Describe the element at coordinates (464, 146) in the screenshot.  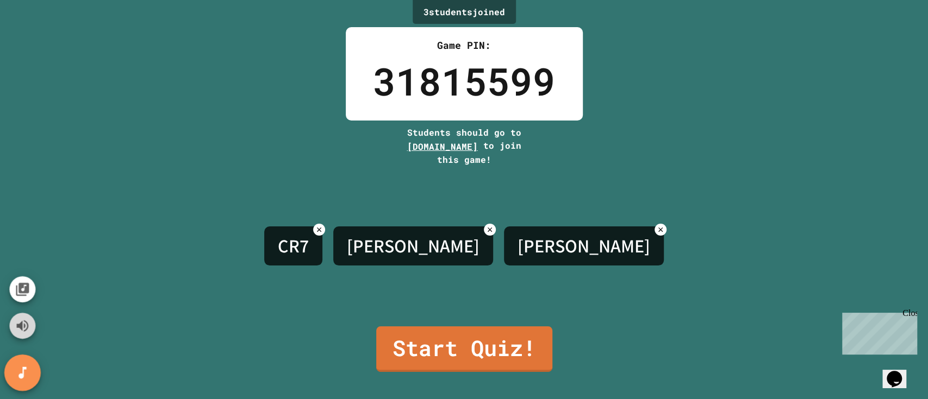
I see `div: Students should go to to join this game!` at that location.